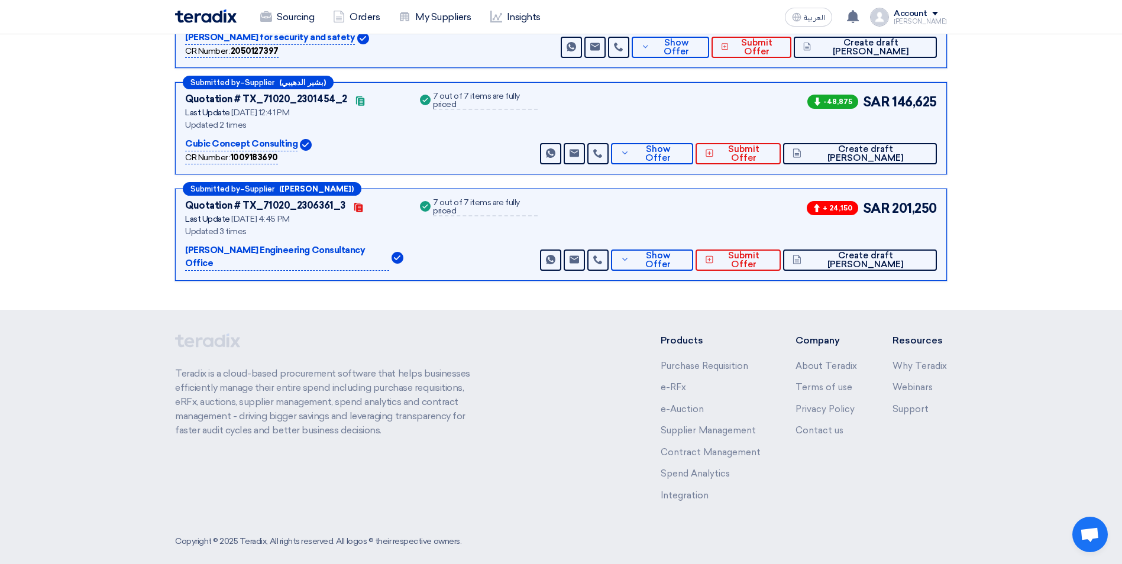  Describe the element at coordinates (825, 409) in the screenshot. I see `a: Privacy Policy` at that location.